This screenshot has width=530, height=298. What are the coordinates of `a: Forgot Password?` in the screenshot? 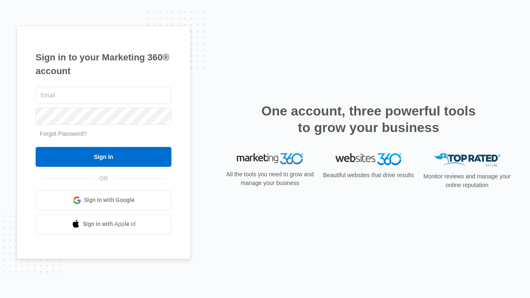 It's located at (63, 134).